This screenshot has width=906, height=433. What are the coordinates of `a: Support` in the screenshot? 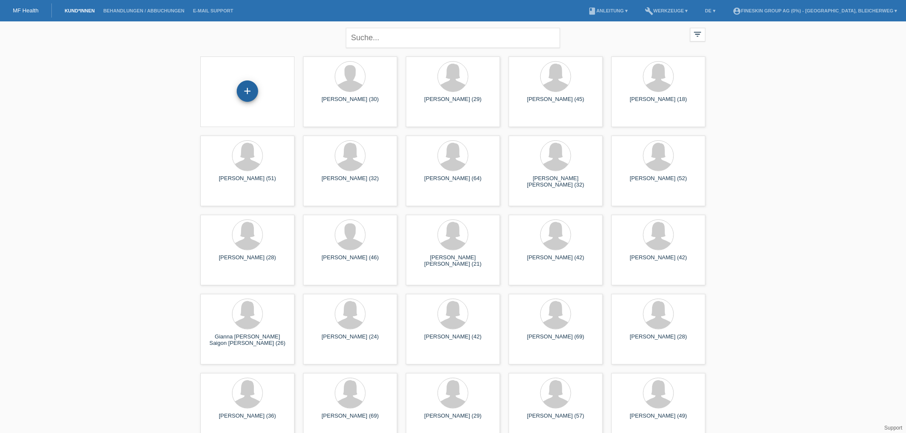 It's located at (894, 428).